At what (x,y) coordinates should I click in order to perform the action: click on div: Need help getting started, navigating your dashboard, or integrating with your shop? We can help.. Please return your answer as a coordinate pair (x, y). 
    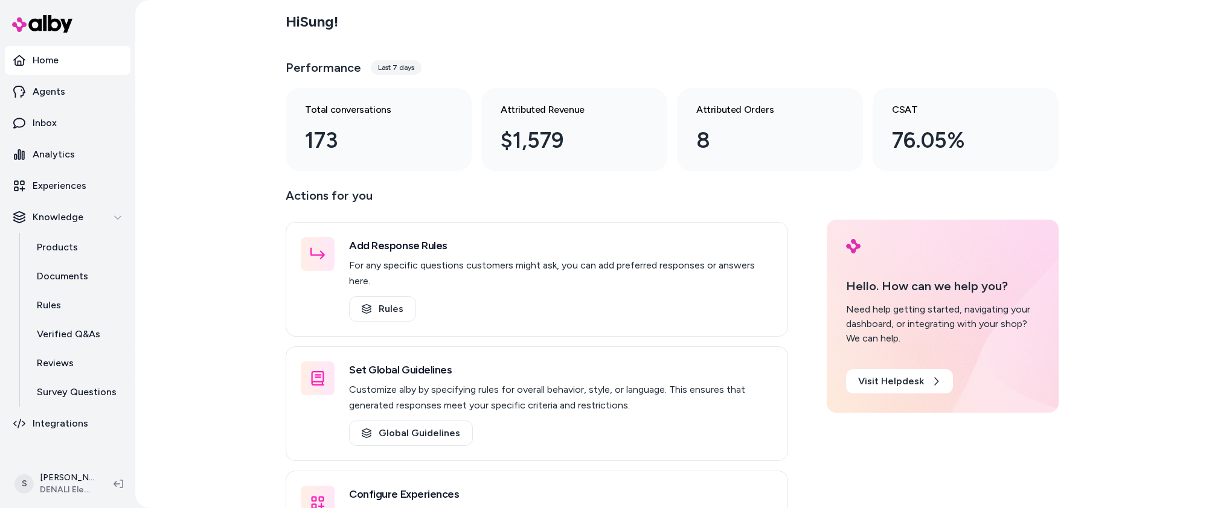
    Looking at the image, I should click on (943, 324).